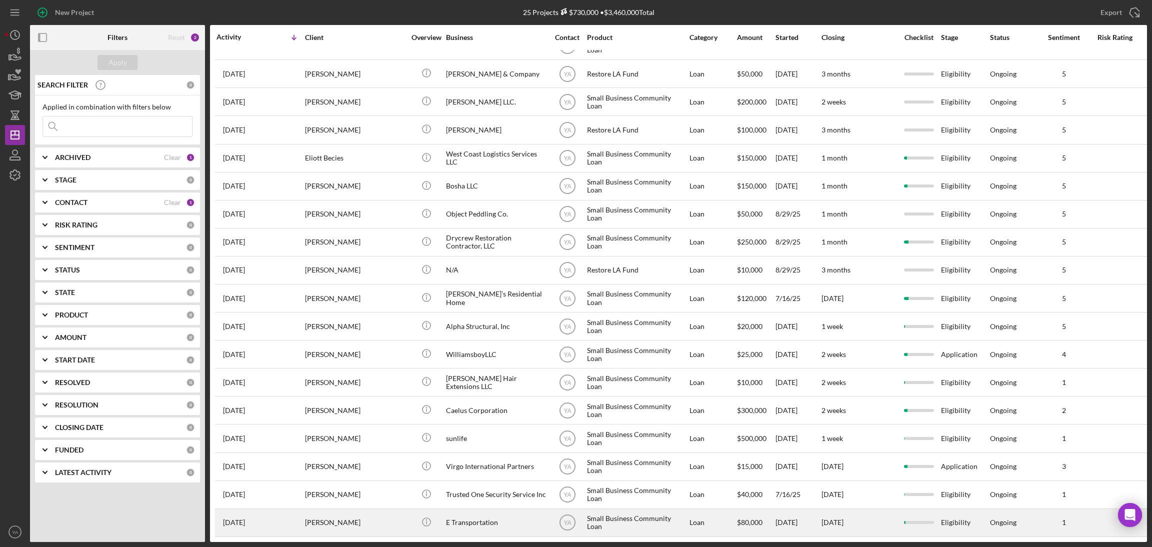 The width and height of the screenshot is (1152, 547). Describe the element at coordinates (83, 472) in the screenshot. I see `b: LATEST ACTIVITY` at that location.